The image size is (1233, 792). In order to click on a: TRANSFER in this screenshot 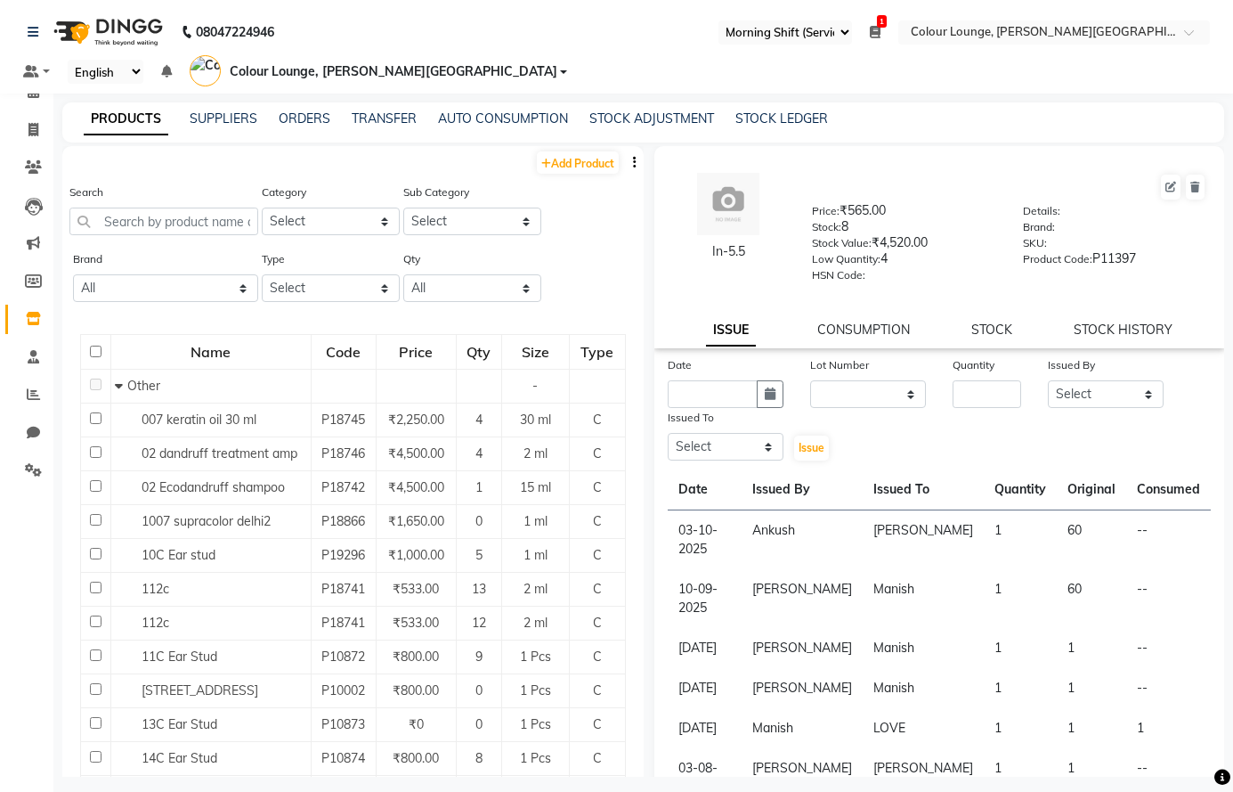, I will do `click(384, 118)`.